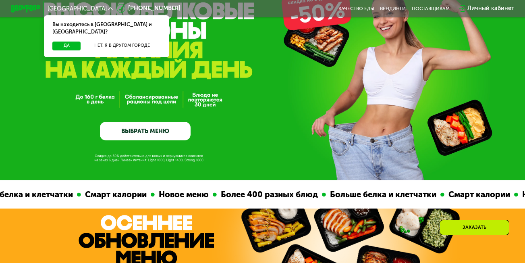 Image resolution: width=525 pixels, height=263 pixels. Describe the element at coordinates (393, 8) in the screenshot. I see `a: Вендинги` at that location.